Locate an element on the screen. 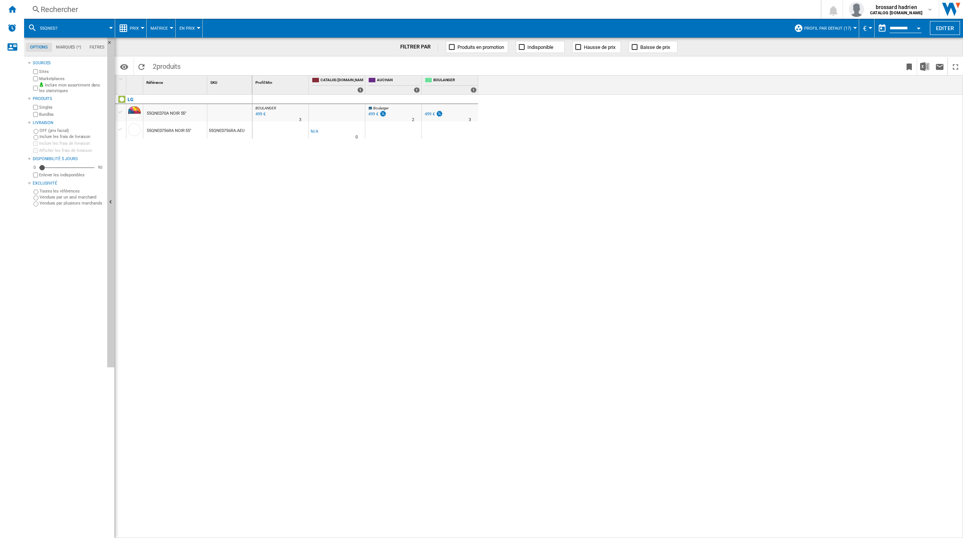 The image size is (963, 538). span: Profil Min is located at coordinates (264, 82).